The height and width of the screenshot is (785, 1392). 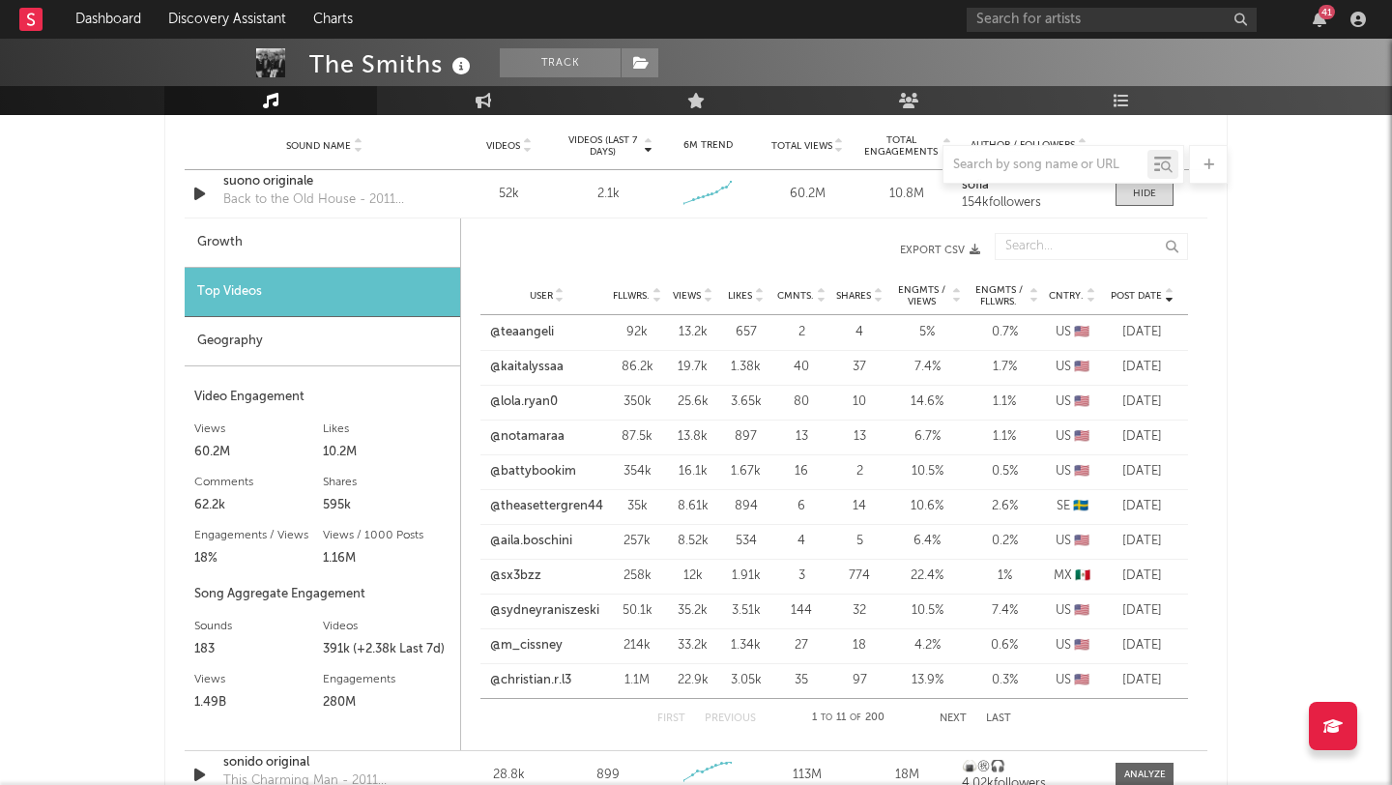 What do you see at coordinates (1067, 296) in the screenshot?
I see `span: Cntry.` at bounding box center [1067, 296].